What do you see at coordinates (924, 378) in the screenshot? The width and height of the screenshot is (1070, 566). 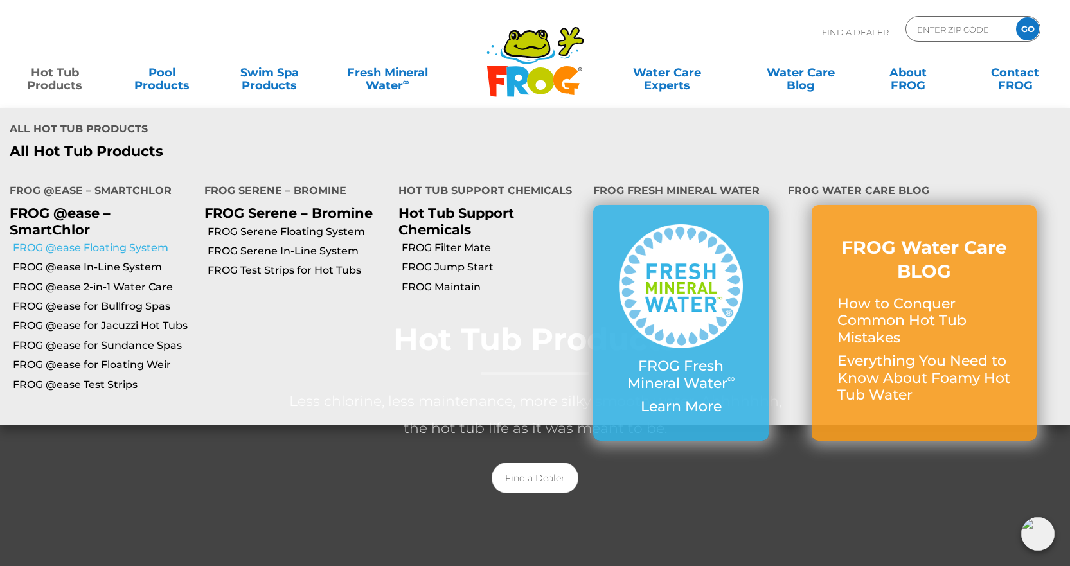 I see `p: Everything You Need to Know About Foamy Hot Tub Water` at bounding box center [924, 378].